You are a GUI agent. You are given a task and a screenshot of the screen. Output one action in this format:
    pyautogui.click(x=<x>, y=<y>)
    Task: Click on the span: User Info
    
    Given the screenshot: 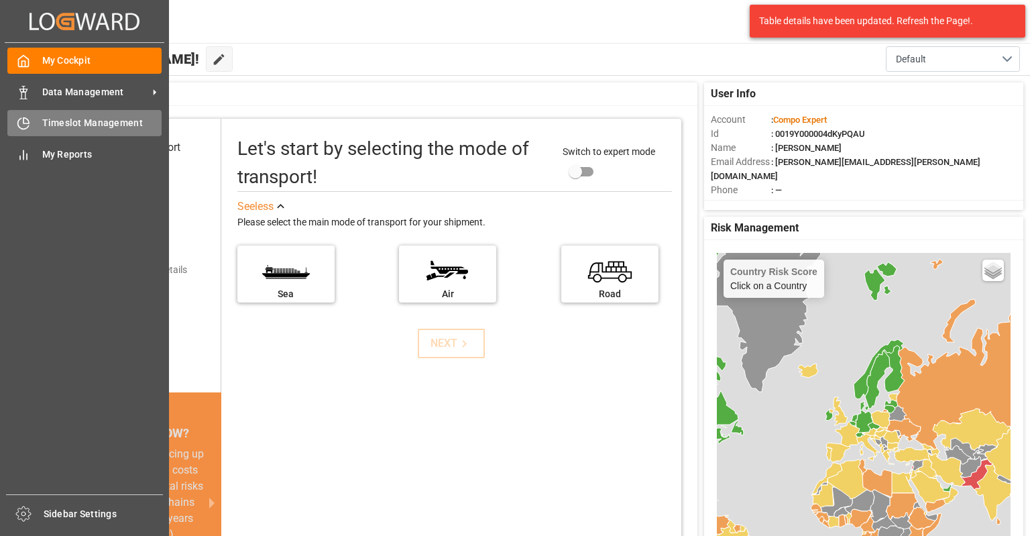 What is the action you would take?
    pyautogui.click(x=733, y=94)
    